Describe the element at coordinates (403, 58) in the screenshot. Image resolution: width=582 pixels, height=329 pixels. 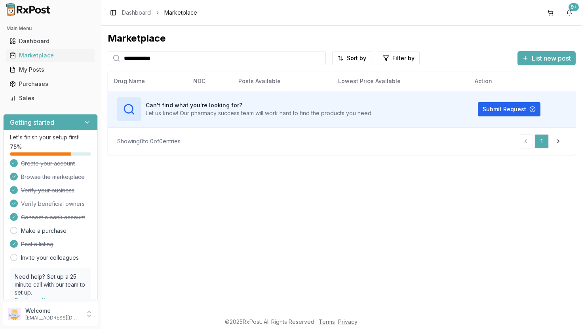
I see `span: Filter by` at that location.